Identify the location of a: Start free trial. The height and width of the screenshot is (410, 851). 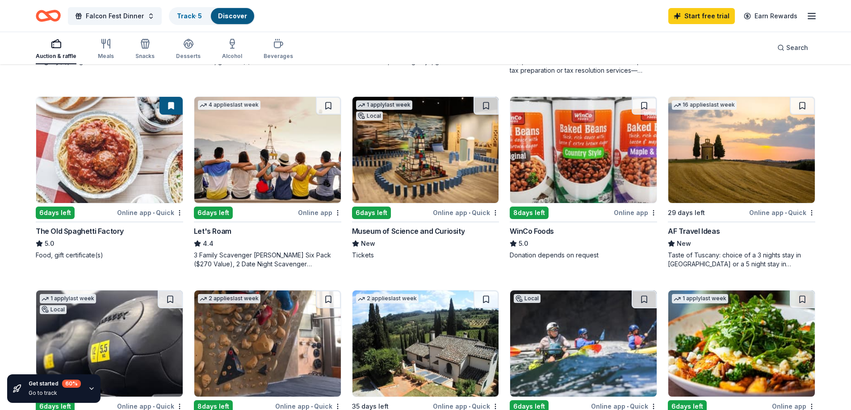
(701, 16).